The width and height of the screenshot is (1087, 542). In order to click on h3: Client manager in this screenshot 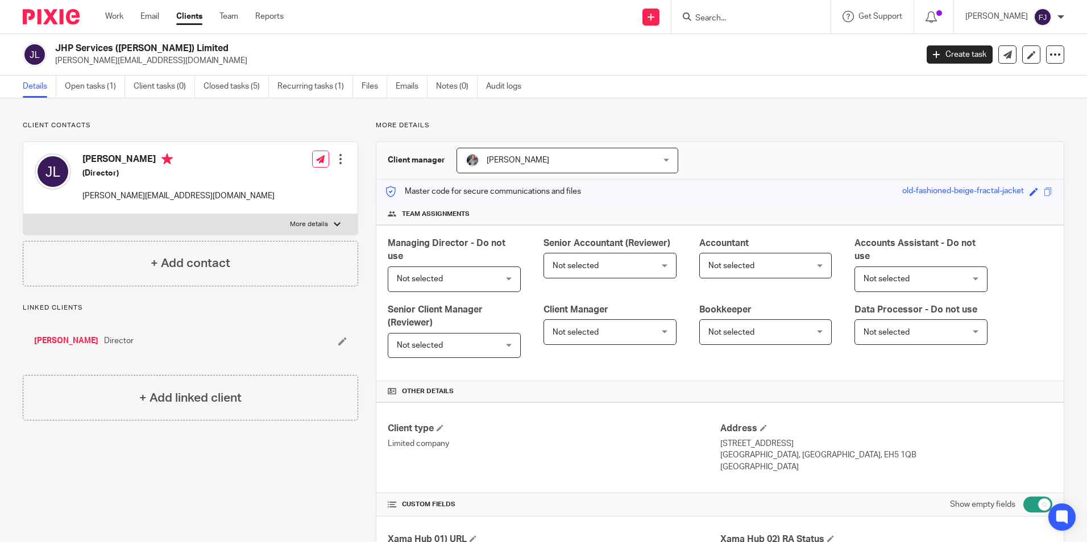, I will do `click(416, 160)`.